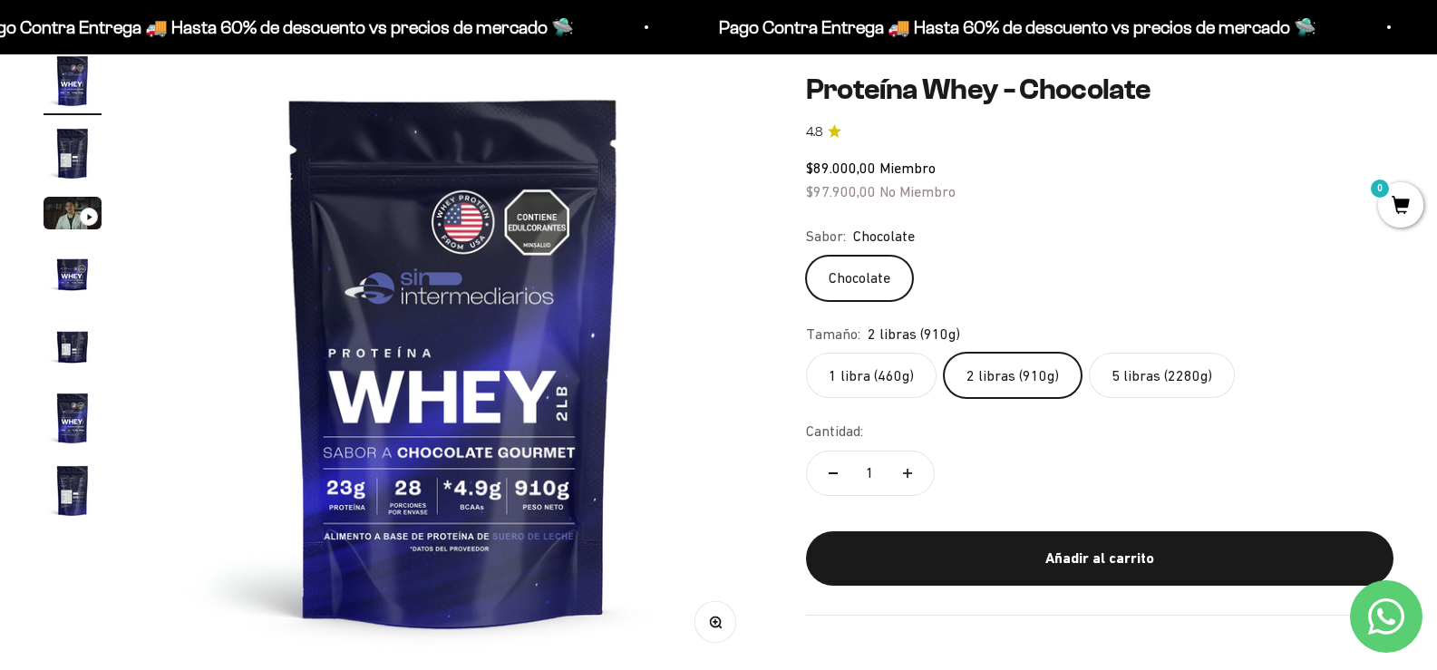 This screenshot has width=1437, height=670. I want to click on button: Aumentar cantidad, so click(907, 473).